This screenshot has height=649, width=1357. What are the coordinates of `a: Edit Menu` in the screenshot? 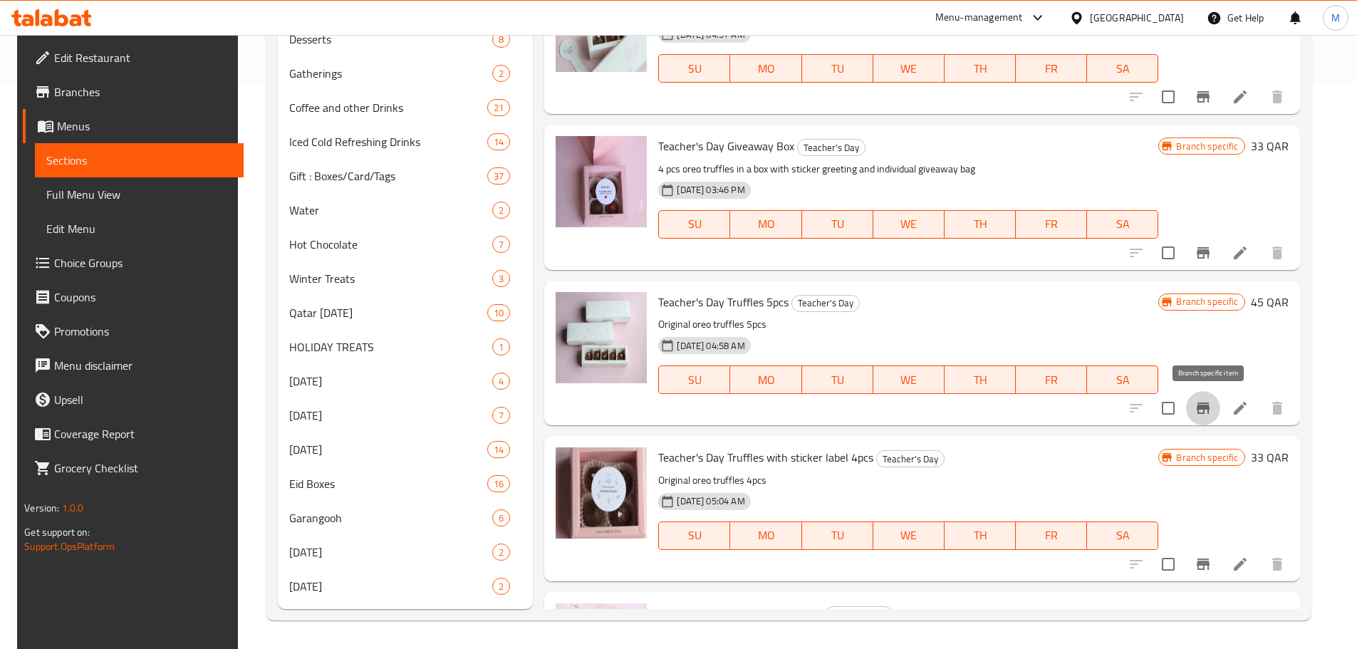 It's located at (139, 229).